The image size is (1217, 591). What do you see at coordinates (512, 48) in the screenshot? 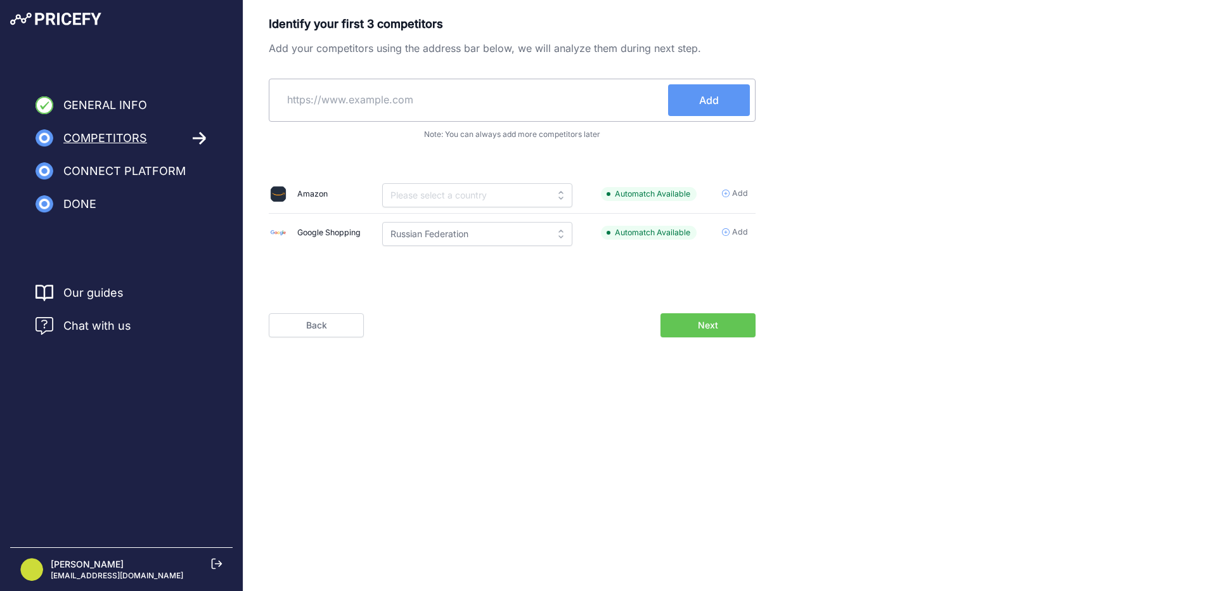
I see `p: Add your competitors using the address bar below, we will analyze them during next step.` at bounding box center [512, 48].